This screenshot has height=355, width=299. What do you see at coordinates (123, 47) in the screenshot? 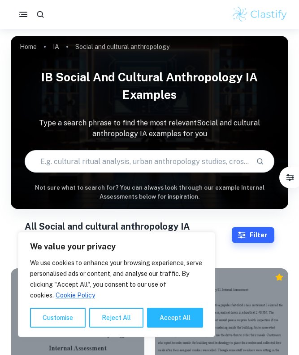
I see `p: Social and cultural anthropology` at bounding box center [123, 47].